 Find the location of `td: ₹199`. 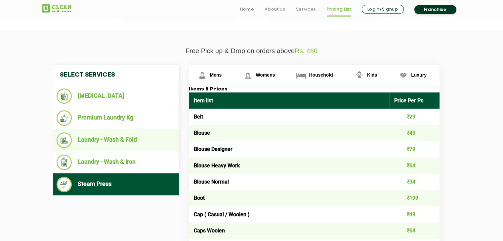

td: ₹199 is located at coordinates (414, 198).